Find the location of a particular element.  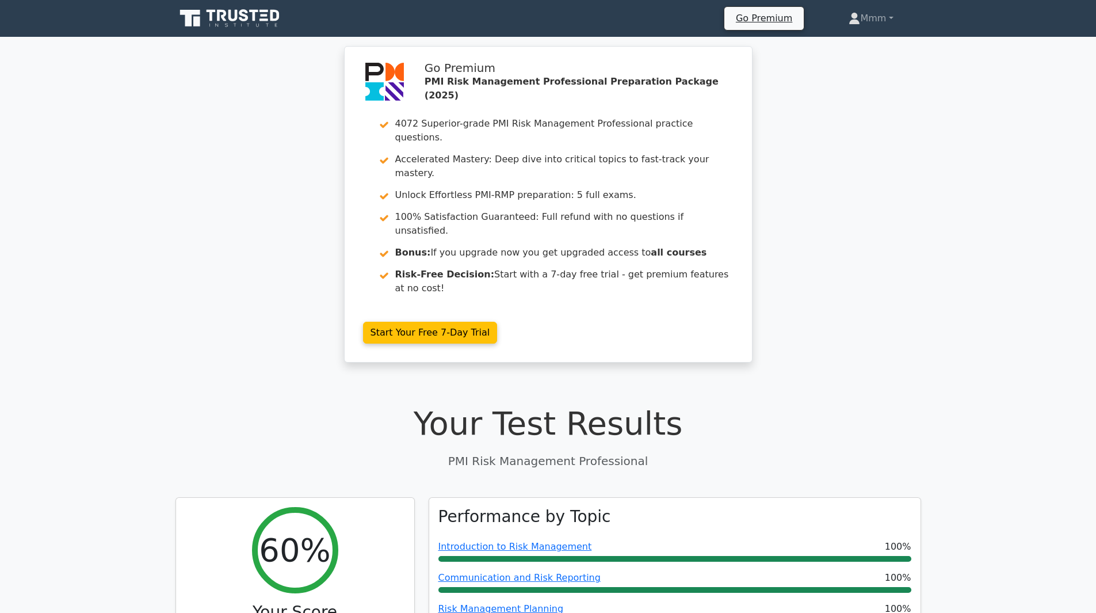

h1: Your Test Results is located at coordinates (548, 423).